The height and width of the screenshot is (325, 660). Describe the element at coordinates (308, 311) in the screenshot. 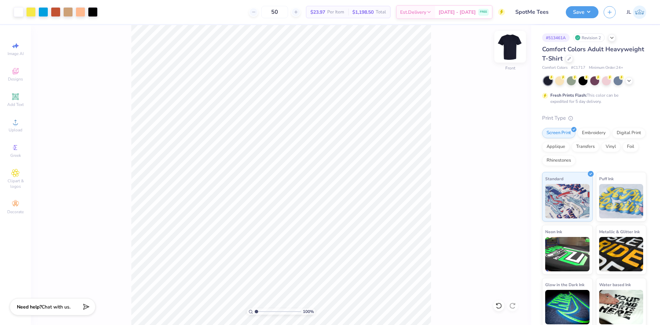

I see `span: 100 %` at that location.